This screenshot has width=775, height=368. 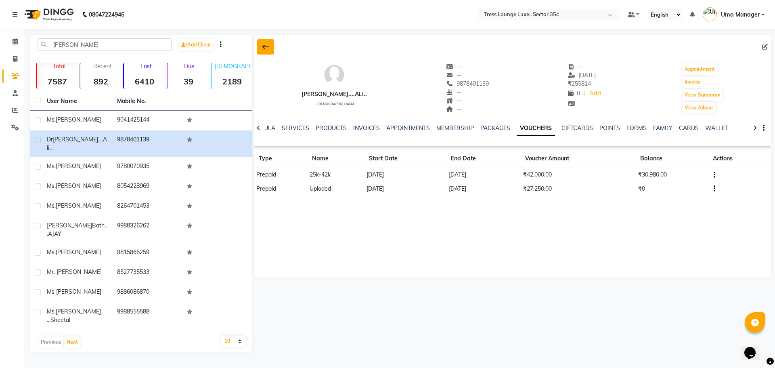 I want to click on td: 25k-42k, so click(x=335, y=175).